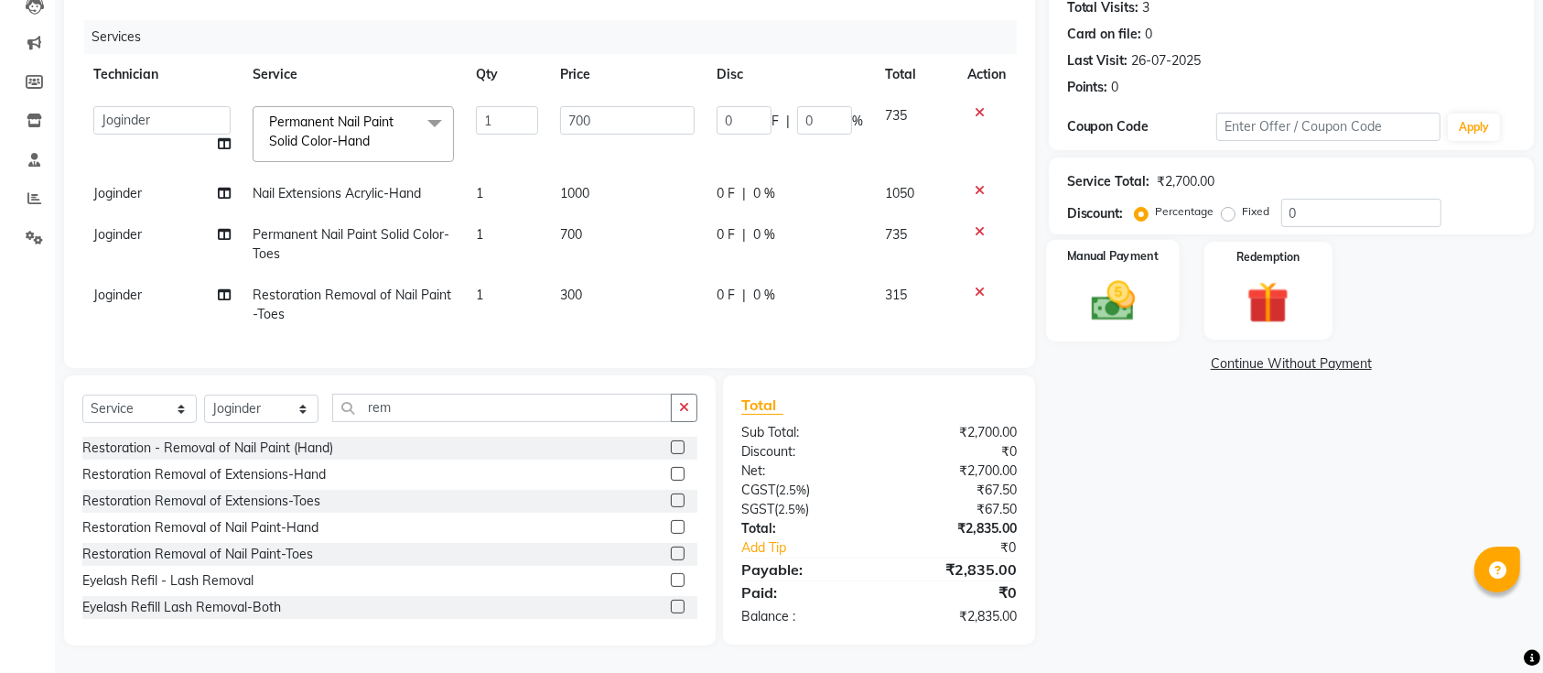 This screenshot has width=1543, height=673. Describe the element at coordinates (1167, 60) in the screenshot. I see `div: 26-07-2025` at that location.